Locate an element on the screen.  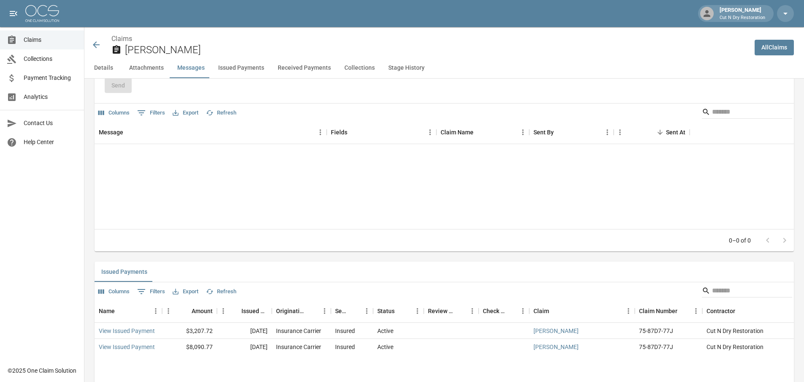
button: Messages is located at coordinates (191, 68).